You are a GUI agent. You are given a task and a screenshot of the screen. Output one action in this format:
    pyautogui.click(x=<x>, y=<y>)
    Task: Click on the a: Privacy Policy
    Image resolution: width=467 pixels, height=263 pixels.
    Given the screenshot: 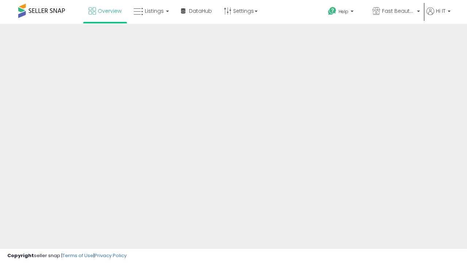 What is the action you would take?
    pyautogui.click(x=111, y=255)
    